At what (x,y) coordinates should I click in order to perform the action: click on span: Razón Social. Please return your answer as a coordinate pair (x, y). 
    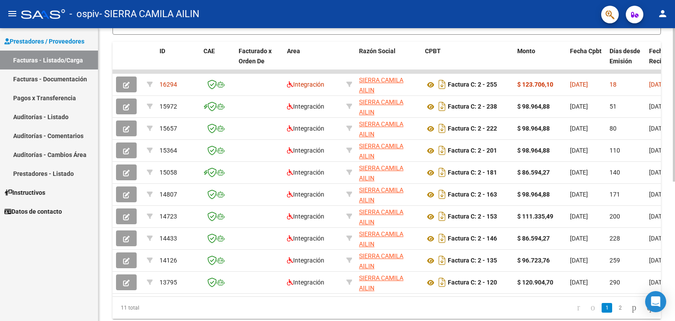
    Looking at the image, I should click on (377, 51).